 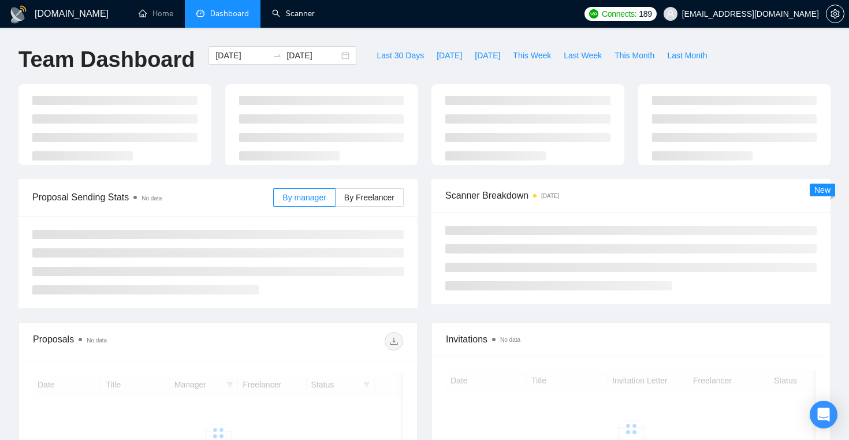 I want to click on a: homeHome, so click(x=156, y=13).